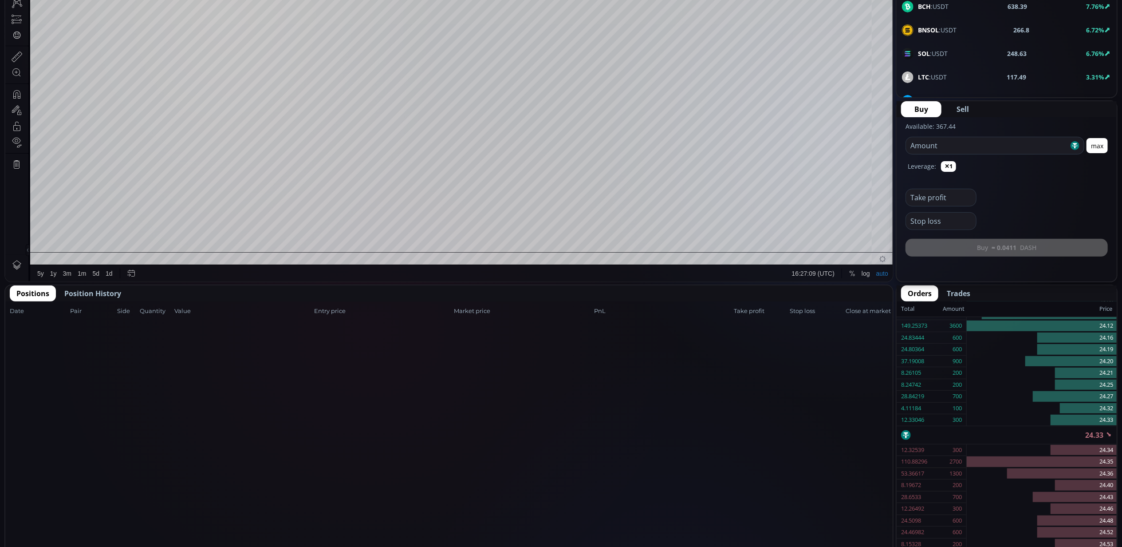  I want to click on div: 12.26492, so click(913, 509).